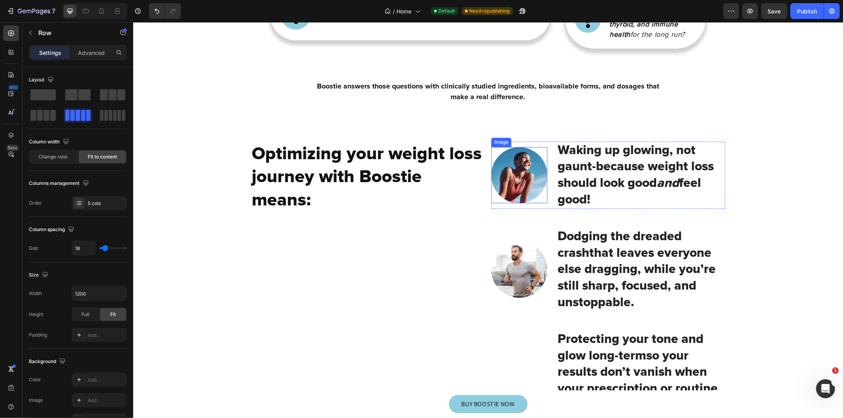 The height and width of the screenshot is (418, 843). What do you see at coordinates (355, 382) in the screenshot?
I see `button: <p>BUY BOOSTIE NOW</p>` at bounding box center [355, 382].